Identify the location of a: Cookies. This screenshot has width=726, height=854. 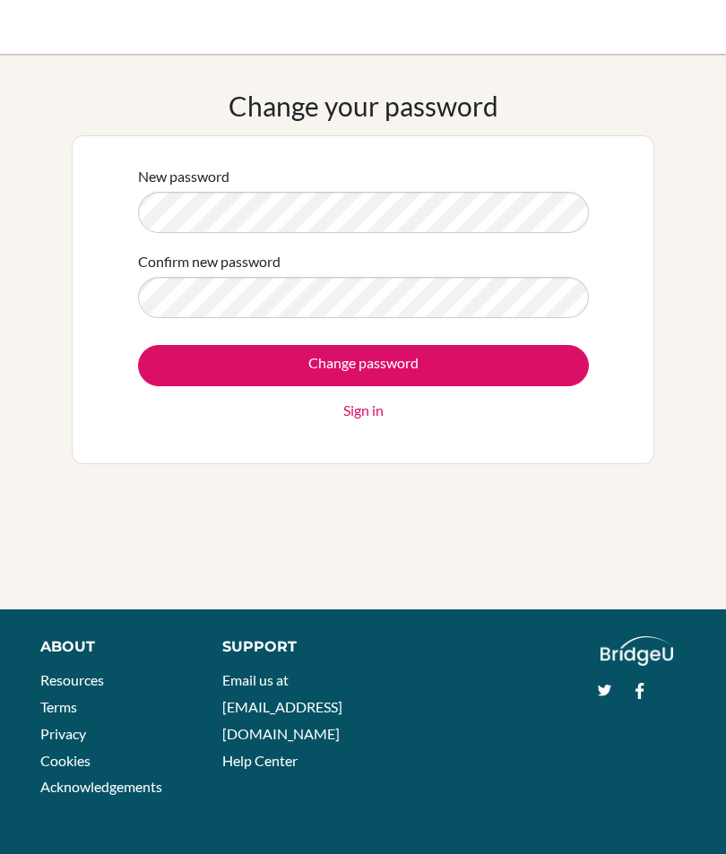
(65, 760).